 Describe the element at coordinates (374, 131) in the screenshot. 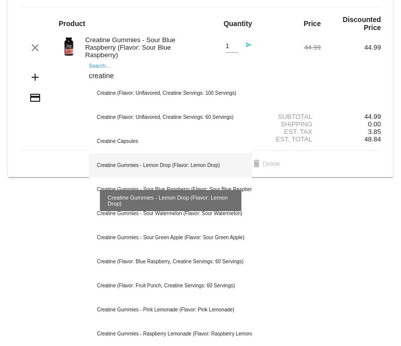

I see `span: 3.85` at that location.